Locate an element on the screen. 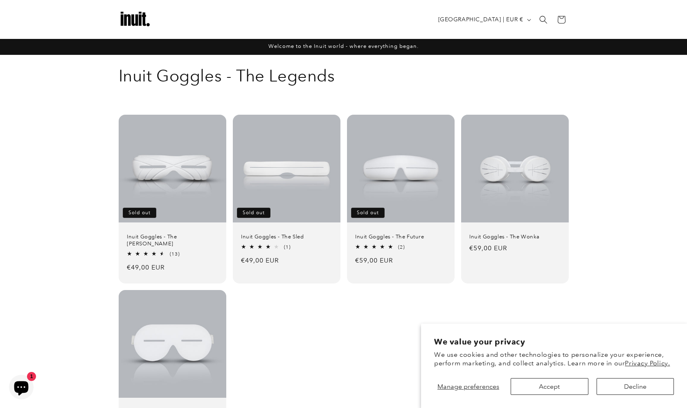 Image resolution: width=687 pixels, height=408 pixels. a: Inuit Goggles - The Wonka is located at coordinates (515, 237).